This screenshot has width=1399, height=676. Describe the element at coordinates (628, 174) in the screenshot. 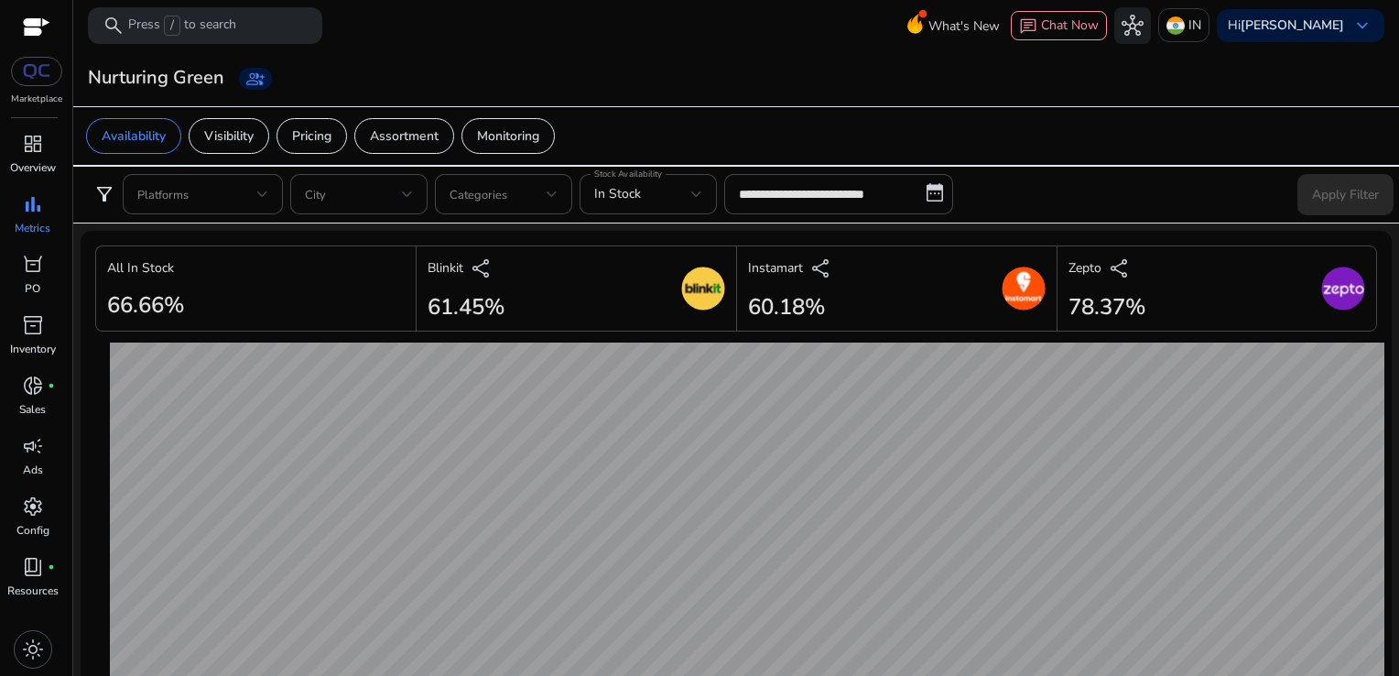

I see `mat-label: Stock Availability` at that location.